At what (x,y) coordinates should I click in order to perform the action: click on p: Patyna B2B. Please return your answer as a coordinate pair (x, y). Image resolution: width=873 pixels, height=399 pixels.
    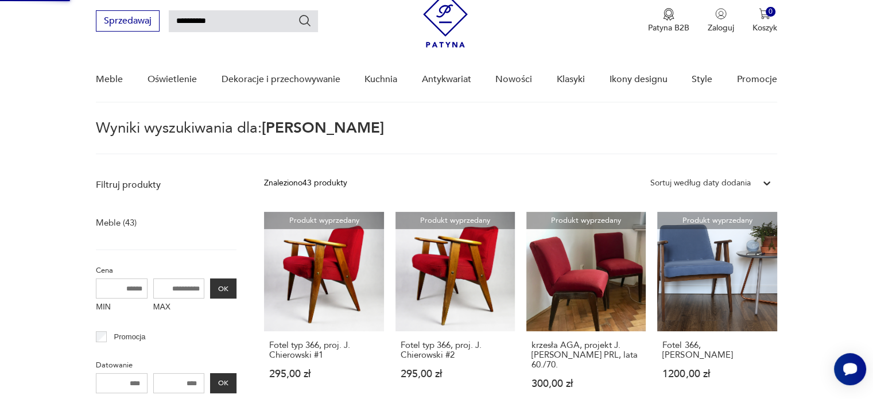
    Looking at the image, I should click on (669, 28).